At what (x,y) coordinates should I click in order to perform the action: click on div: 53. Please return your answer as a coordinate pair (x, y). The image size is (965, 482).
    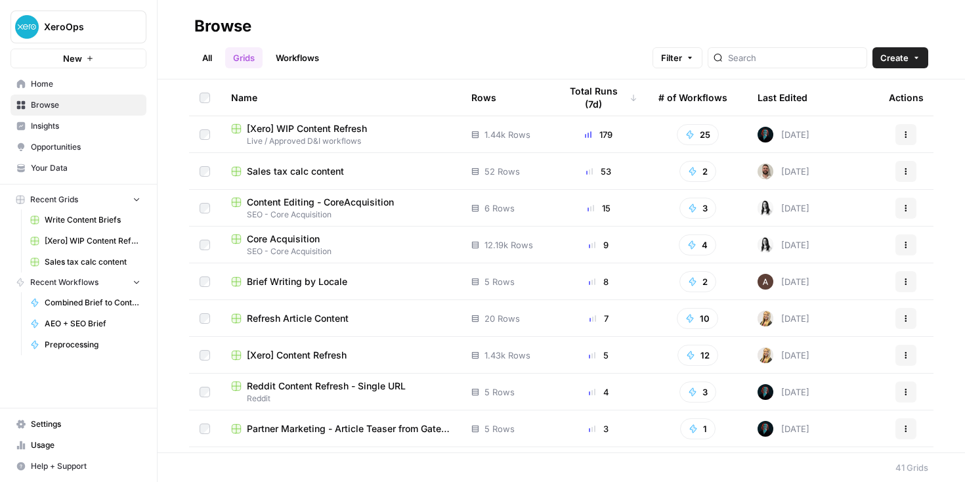
    Looking at the image, I should click on (599, 171).